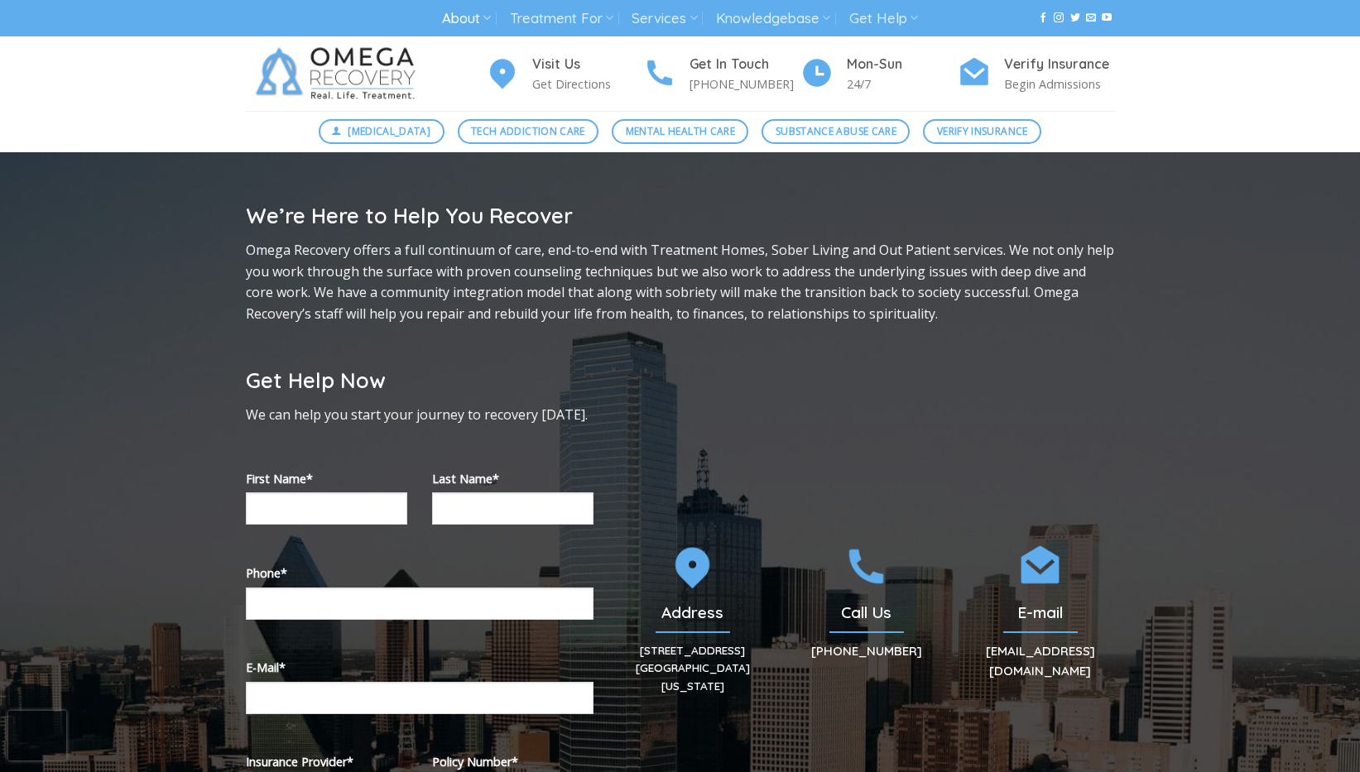 This screenshot has height=772, width=1360. Describe the element at coordinates (1075, 18) in the screenshot. I see `a: Follow on Twitter` at that location.